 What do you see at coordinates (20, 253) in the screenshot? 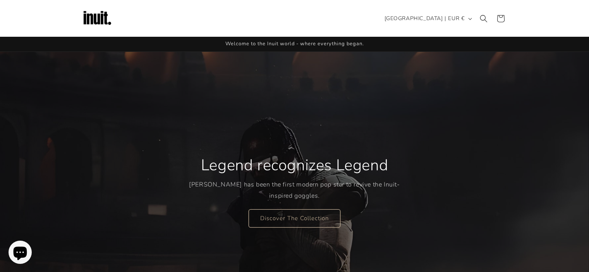
I see `inbox-online-store-chat: Shopify online store chat` at bounding box center [20, 253].